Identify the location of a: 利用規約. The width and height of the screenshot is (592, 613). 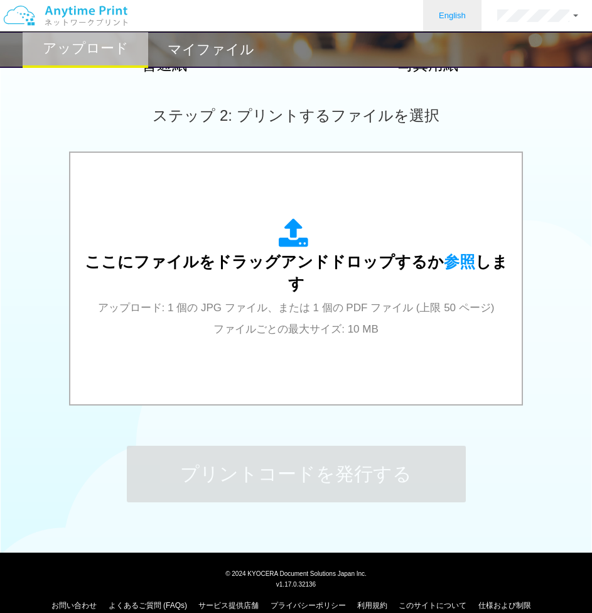
(373, 605).